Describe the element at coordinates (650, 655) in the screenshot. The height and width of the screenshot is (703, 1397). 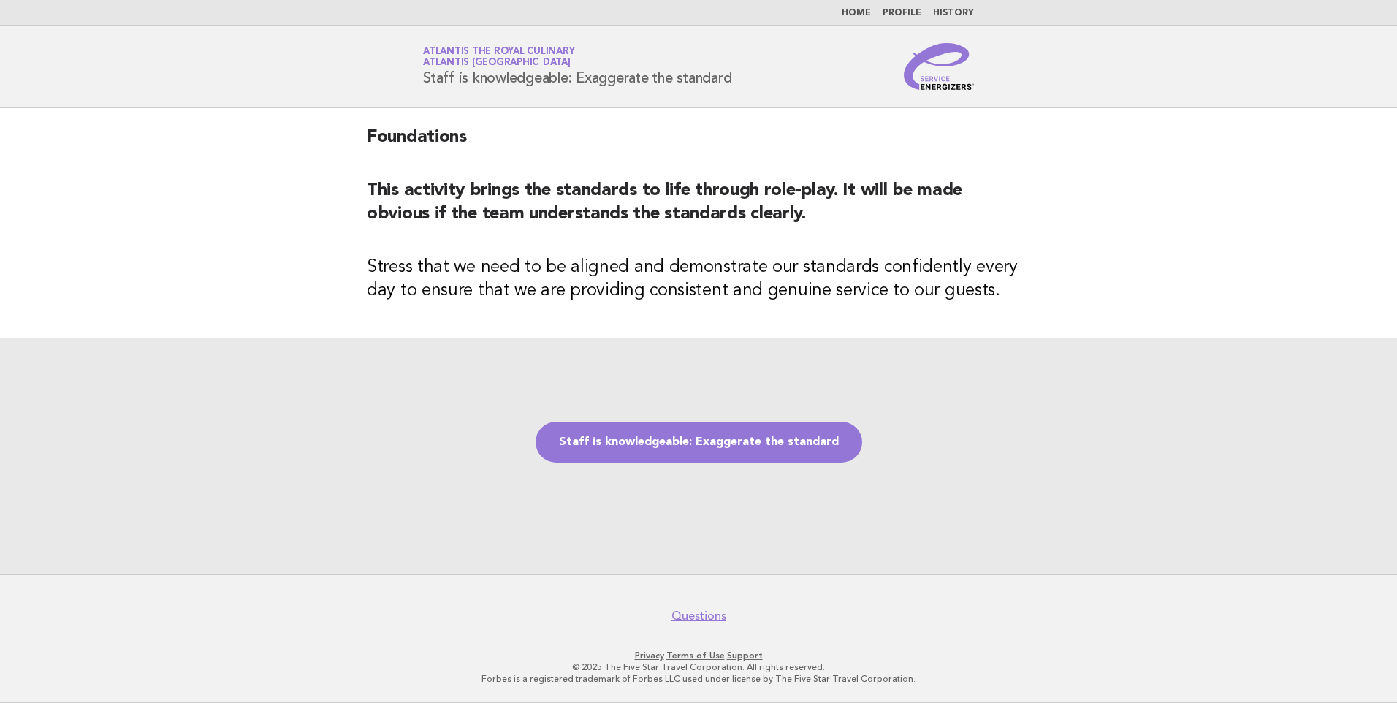
I see `a: Privacy` at that location.